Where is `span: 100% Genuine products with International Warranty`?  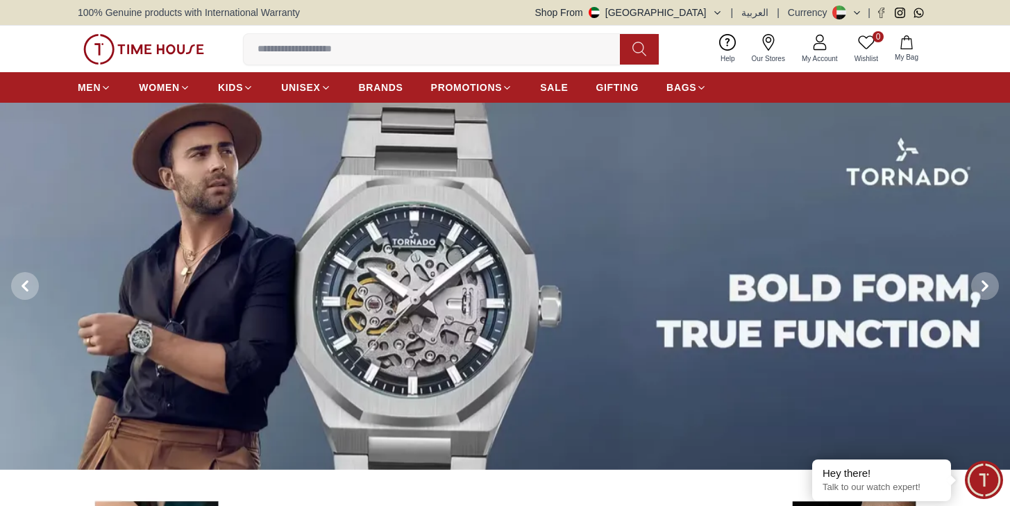 span: 100% Genuine products with International Warranty is located at coordinates (189, 12).